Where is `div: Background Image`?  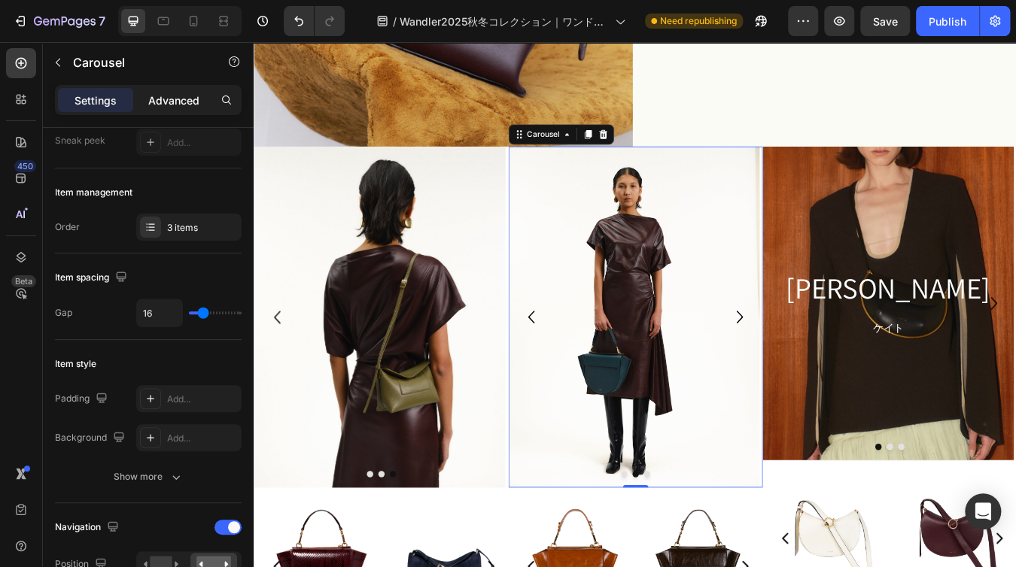
div: Background Image is located at coordinates (750, 309).